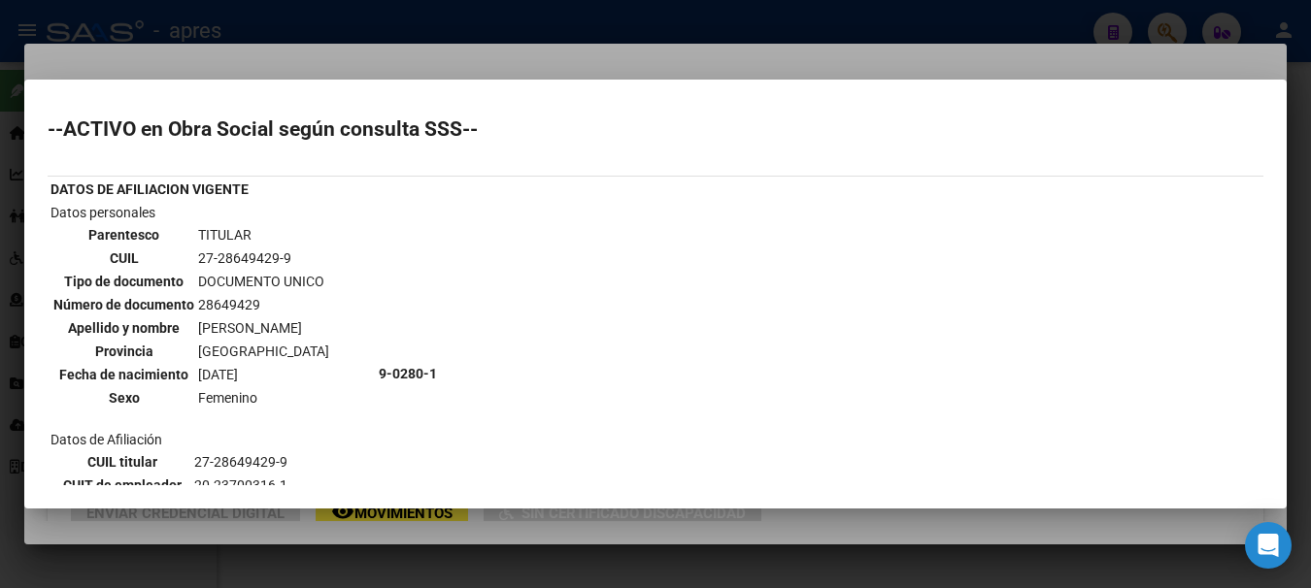 The width and height of the screenshot is (1311, 588). I want to click on b: DATOS DE AFILIACION VIGENTE, so click(150, 189).